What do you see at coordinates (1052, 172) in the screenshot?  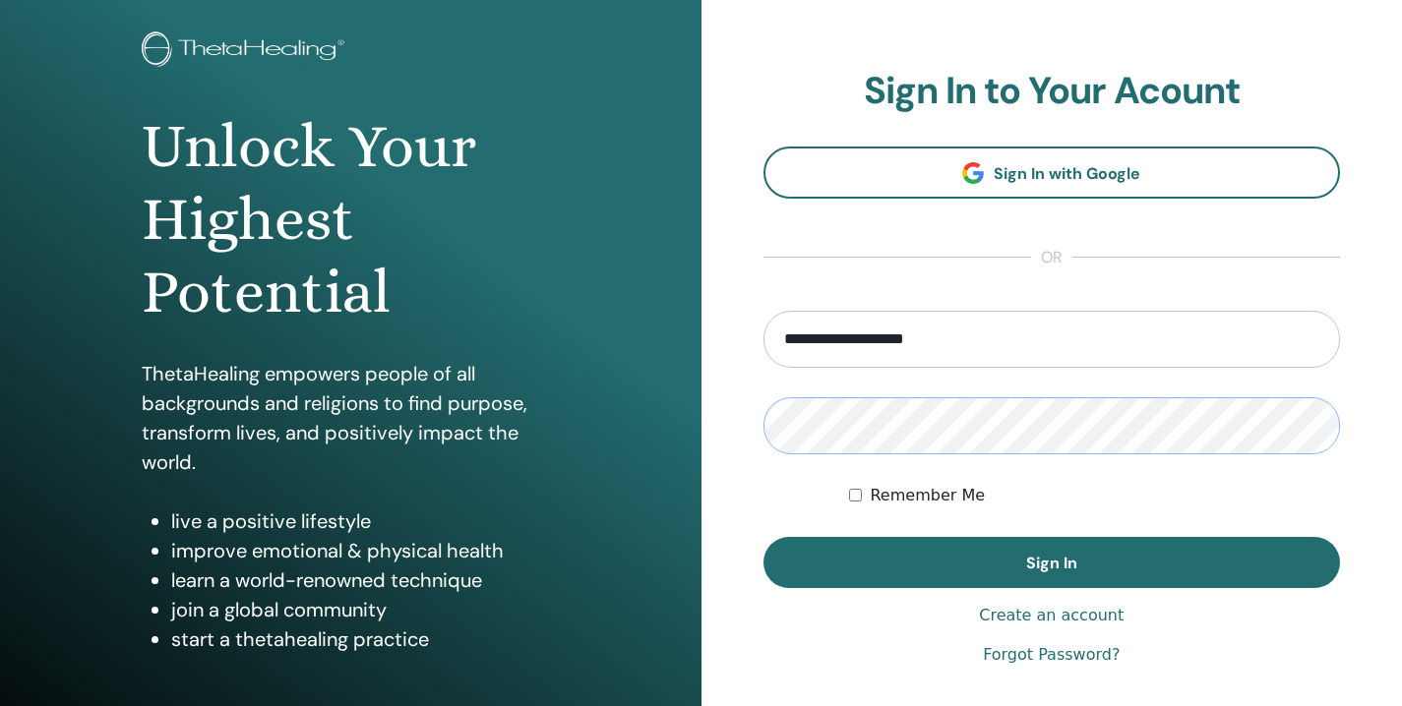 I see `a: Sign In with Google` at bounding box center [1052, 172].